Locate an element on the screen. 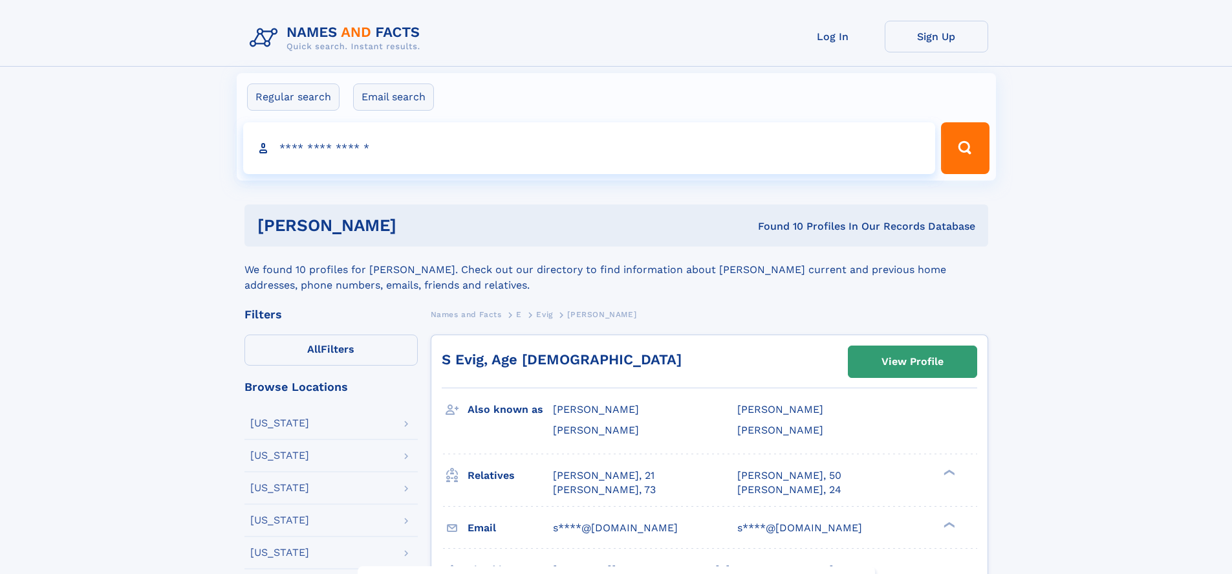 The height and width of the screenshot is (574, 1232). input: search input is located at coordinates (589, 148).